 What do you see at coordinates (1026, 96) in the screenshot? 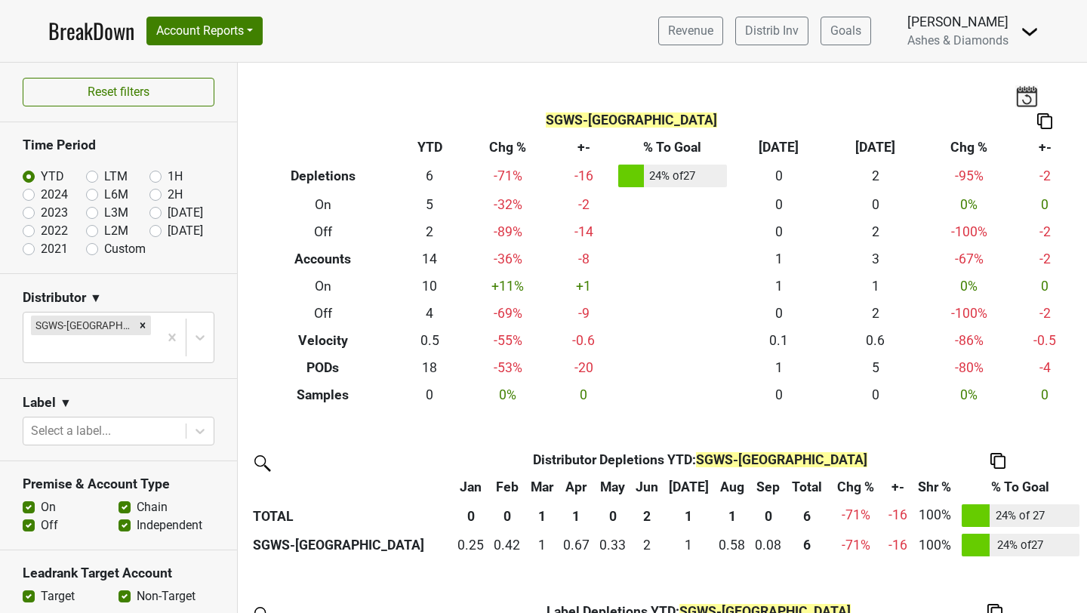
I see `img: last_updated_date` at bounding box center [1026, 96].